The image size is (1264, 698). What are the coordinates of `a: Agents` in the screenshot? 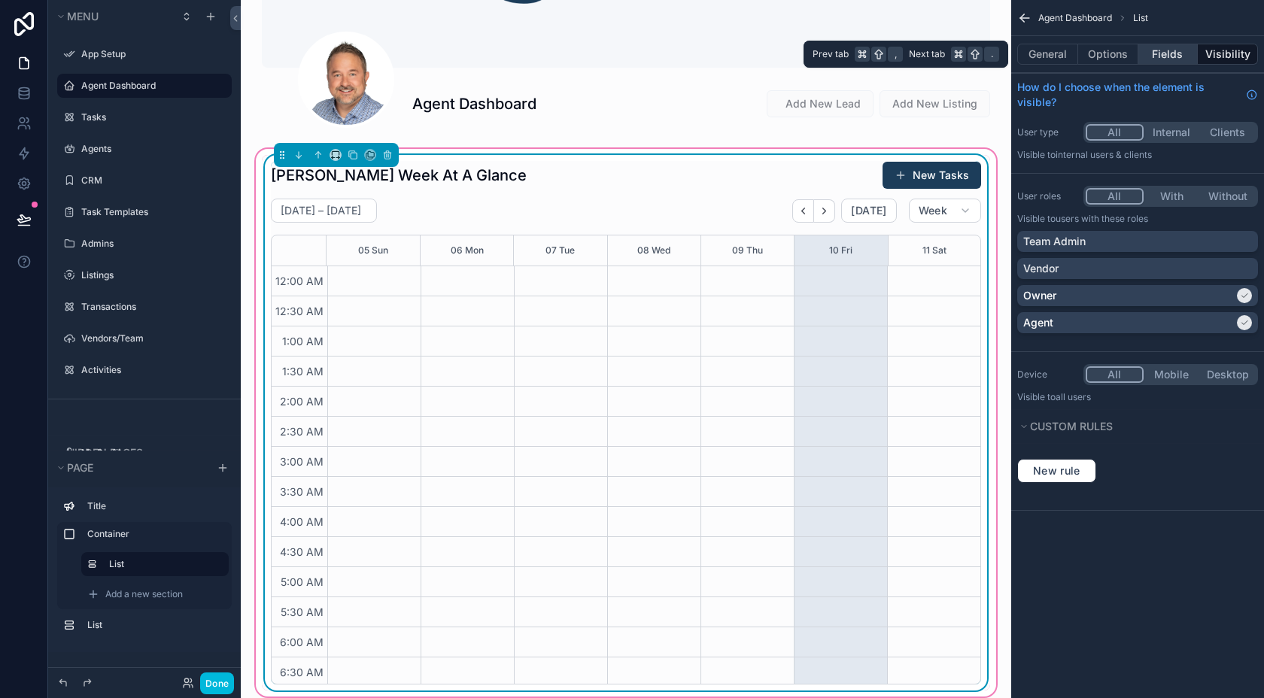 It's located at (152, 149).